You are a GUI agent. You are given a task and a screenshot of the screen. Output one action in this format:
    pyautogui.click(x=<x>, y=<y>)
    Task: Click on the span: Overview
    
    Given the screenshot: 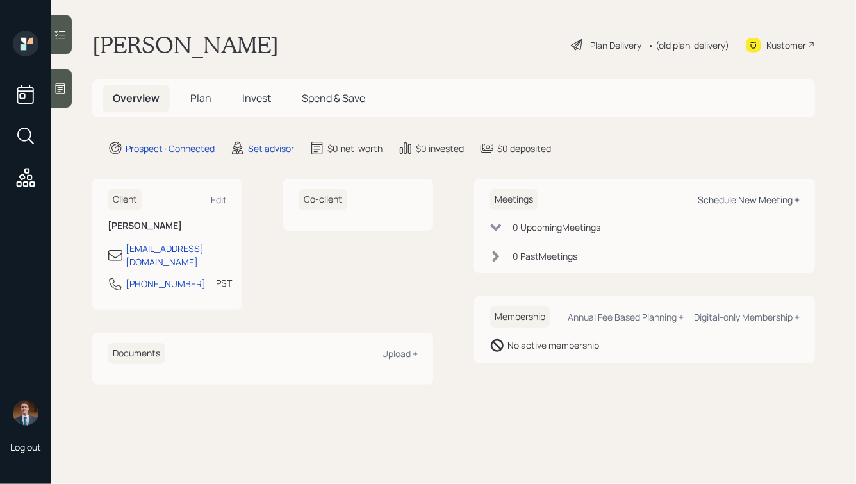 What is the action you would take?
    pyautogui.click(x=136, y=98)
    